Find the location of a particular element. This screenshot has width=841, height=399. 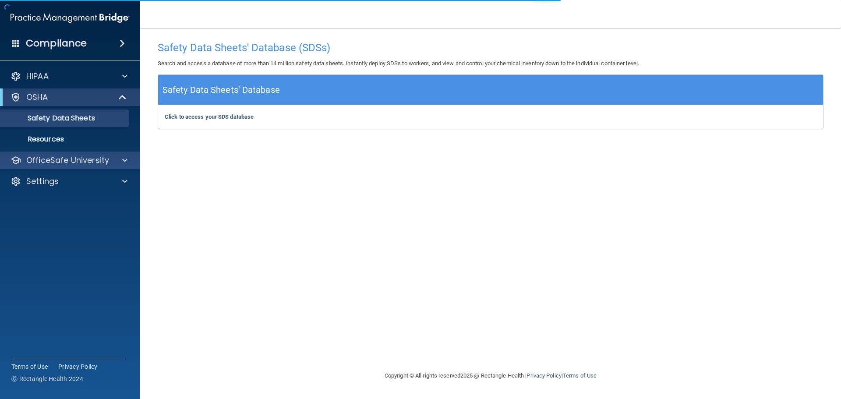

h5: Safety Data Sheets' Database is located at coordinates (221, 90).